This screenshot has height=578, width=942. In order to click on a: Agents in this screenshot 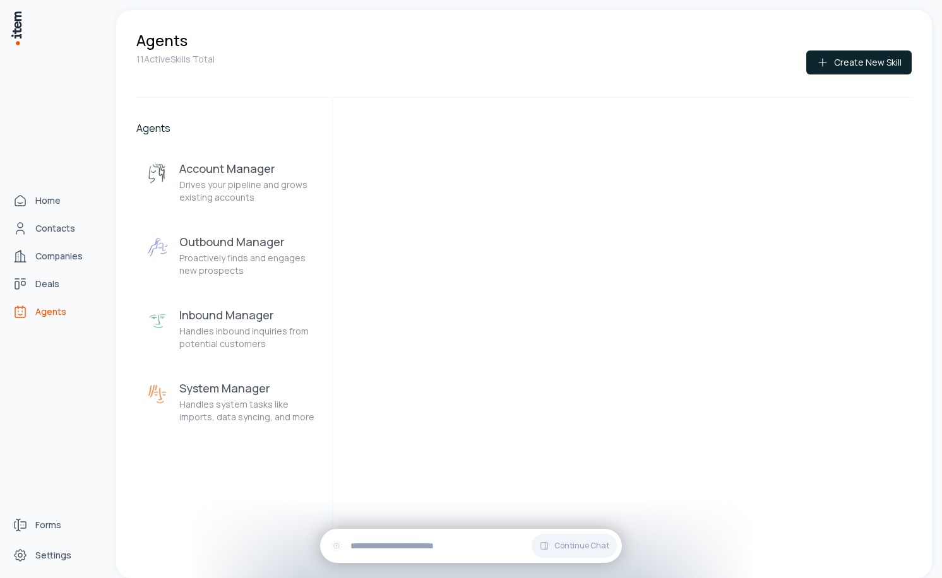, I will do `click(56, 312)`.